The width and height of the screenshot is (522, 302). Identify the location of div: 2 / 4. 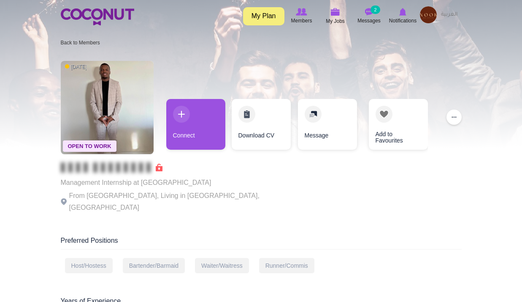
(261, 126).